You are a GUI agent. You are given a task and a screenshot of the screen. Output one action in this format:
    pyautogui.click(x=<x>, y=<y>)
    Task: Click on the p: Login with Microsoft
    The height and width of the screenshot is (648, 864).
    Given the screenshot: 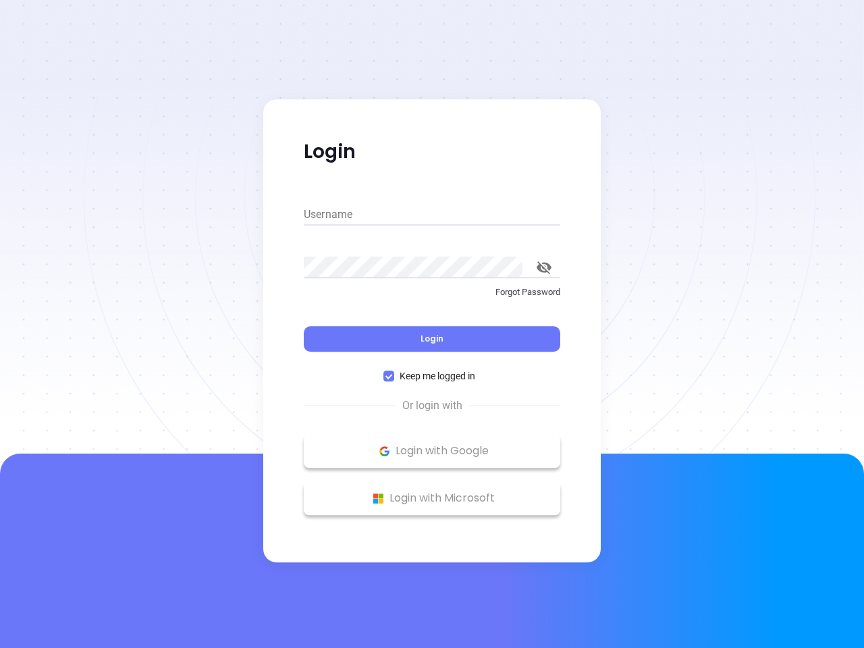 What is the action you would take?
    pyautogui.click(x=432, y=498)
    